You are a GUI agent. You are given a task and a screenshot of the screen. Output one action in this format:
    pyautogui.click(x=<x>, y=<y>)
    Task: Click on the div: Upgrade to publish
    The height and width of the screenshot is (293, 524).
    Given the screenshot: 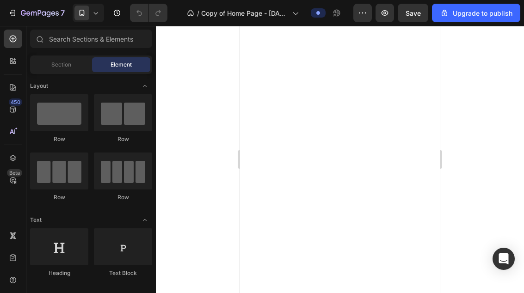 What is the action you would take?
    pyautogui.click(x=476, y=13)
    